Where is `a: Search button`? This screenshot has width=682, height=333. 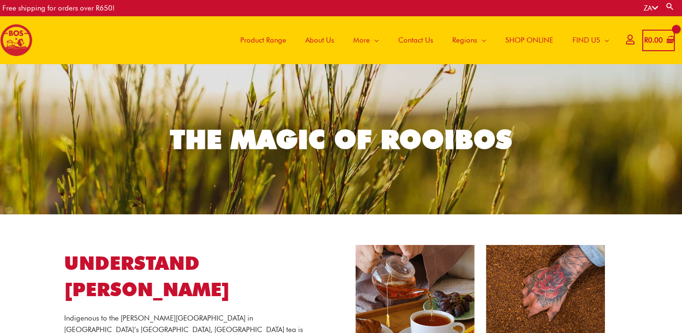
a: Search button is located at coordinates (670, 6).